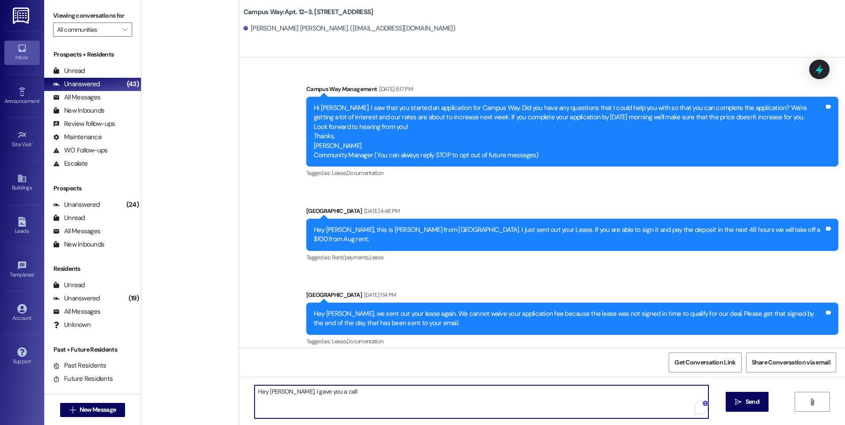 This screenshot has width=845, height=425. What do you see at coordinates (705, 362) in the screenshot?
I see `span: Get Conversation Link` at bounding box center [705, 362].